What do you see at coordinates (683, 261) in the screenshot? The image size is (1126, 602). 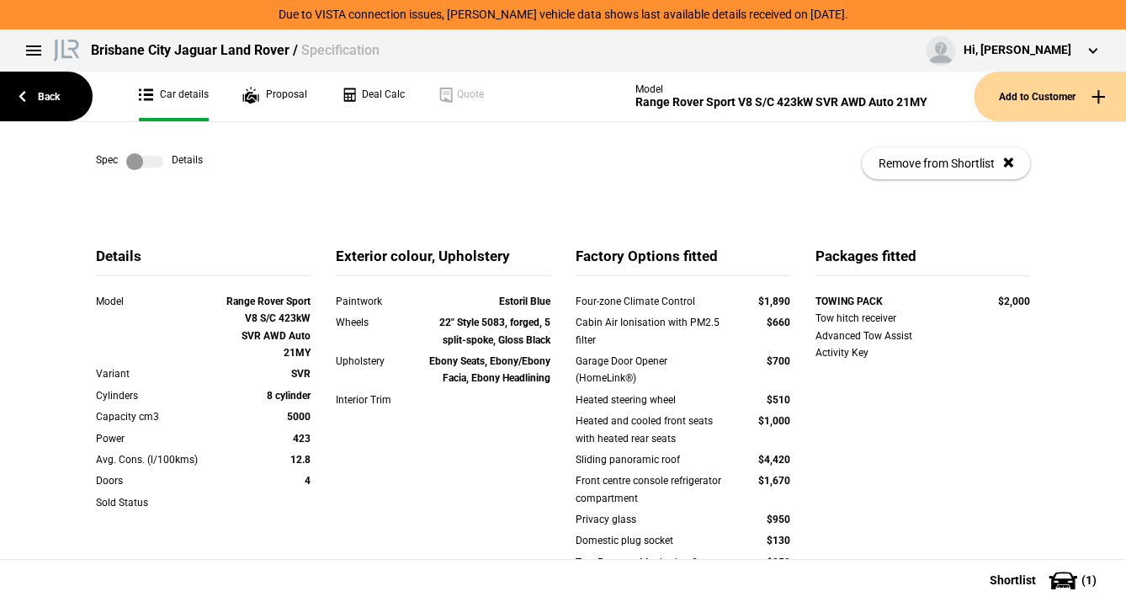 I see `div: Factory Options fitted` at bounding box center [683, 261].